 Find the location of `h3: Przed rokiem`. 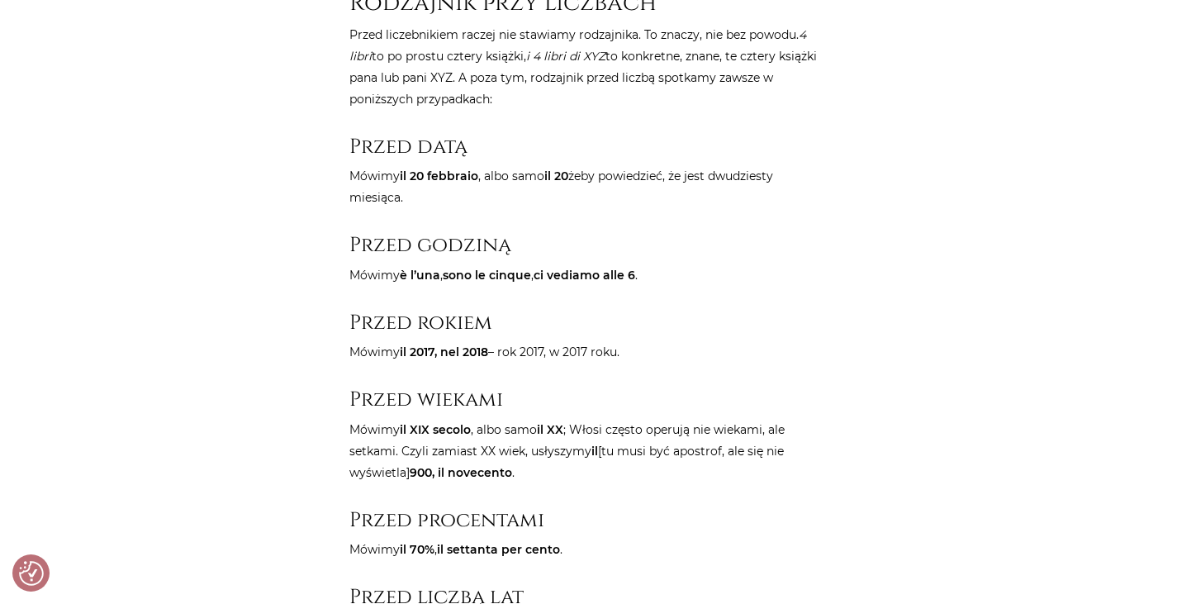

h3: Przed rokiem is located at coordinates (589, 322).